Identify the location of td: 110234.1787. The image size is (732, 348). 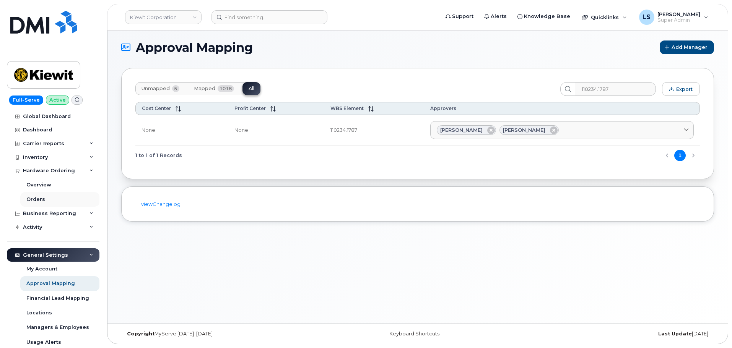
(374, 130).